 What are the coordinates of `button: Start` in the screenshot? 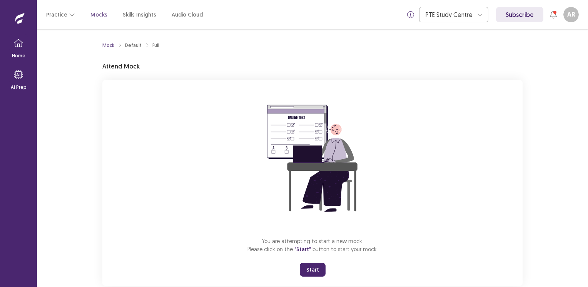 It's located at (313, 270).